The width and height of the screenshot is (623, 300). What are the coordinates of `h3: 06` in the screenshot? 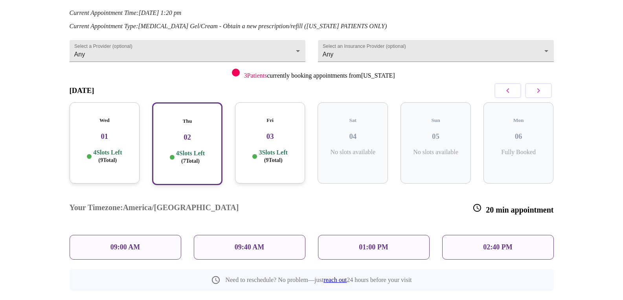 It's located at (518, 137).